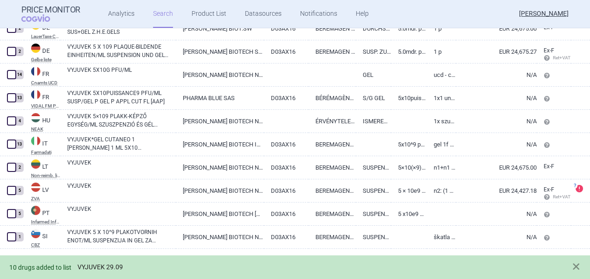 The width and height of the screenshot is (590, 279). Describe the element at coordinates (36, 141) in the screenshot. I see `img: Italy` at that location.